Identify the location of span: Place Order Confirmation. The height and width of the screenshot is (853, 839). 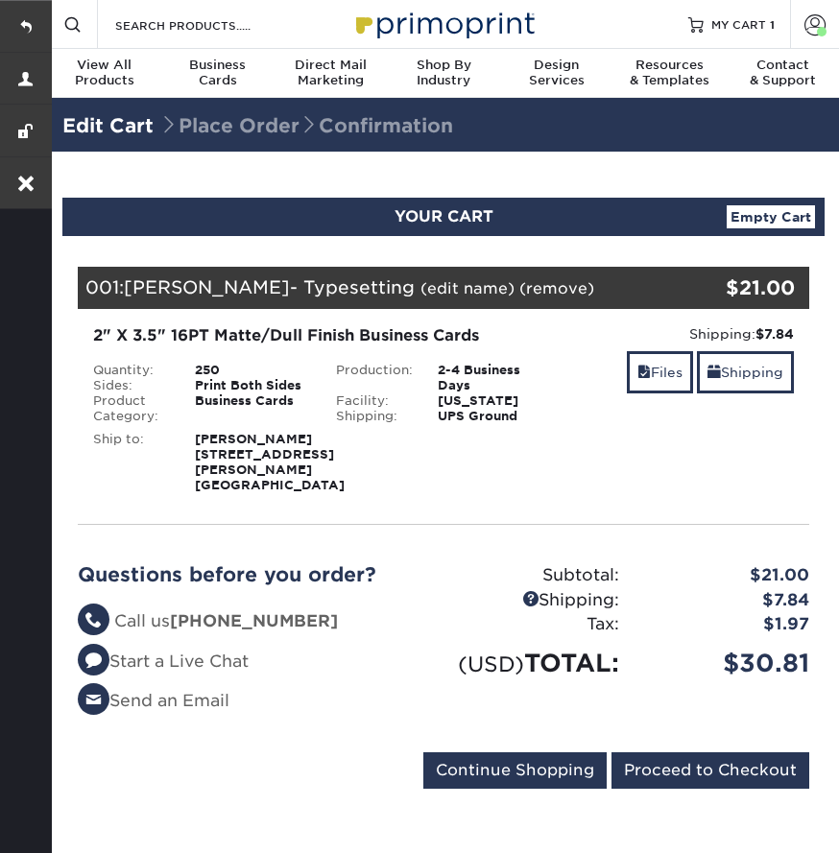
(306, 126).